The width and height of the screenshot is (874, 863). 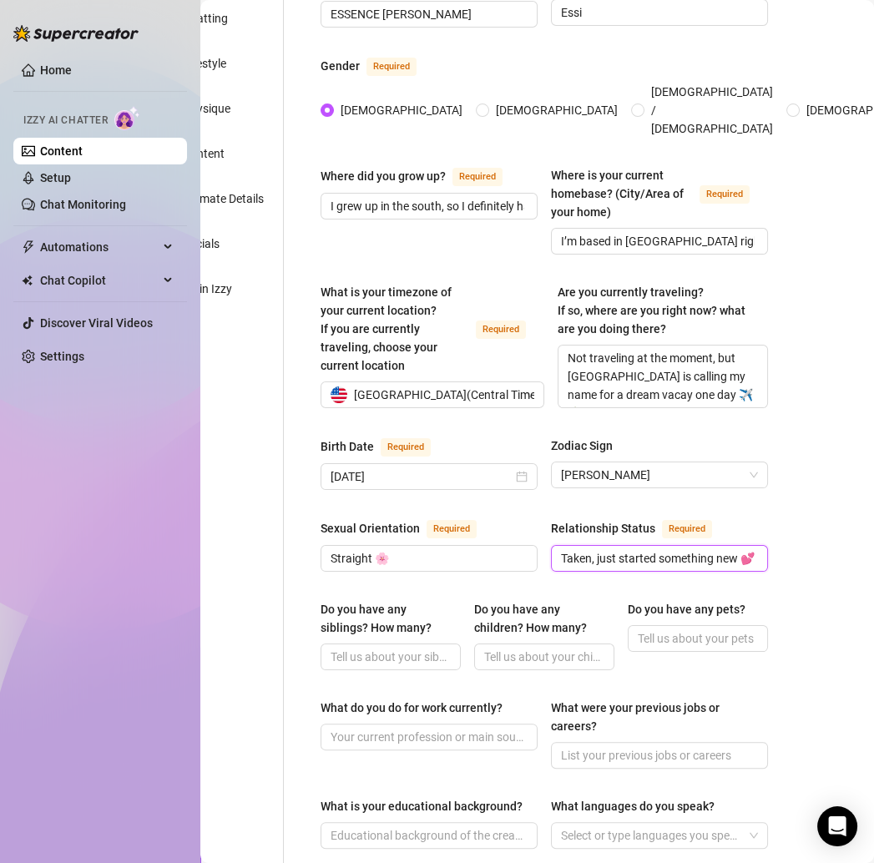 I want to click on span: What is your timezone of your current location? If you are currently traveling, choose your curre..., so click(x=386, y=329).